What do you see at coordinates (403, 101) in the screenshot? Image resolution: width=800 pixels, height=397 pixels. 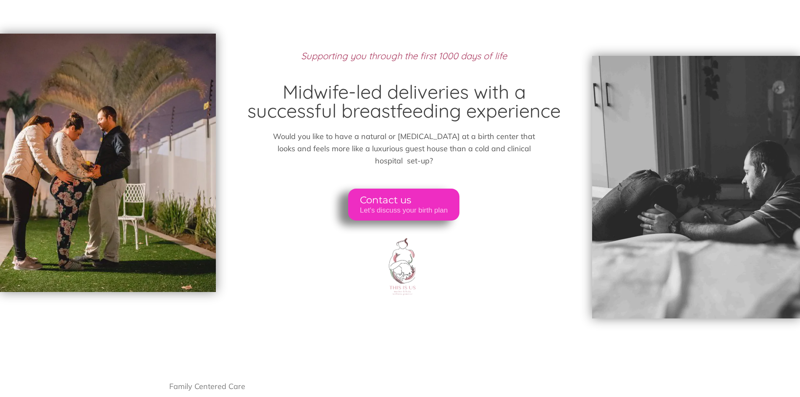 I see `h2: Midwife-led deliveries with a successful breastfeeding experience` at bounding box center [403, 101].